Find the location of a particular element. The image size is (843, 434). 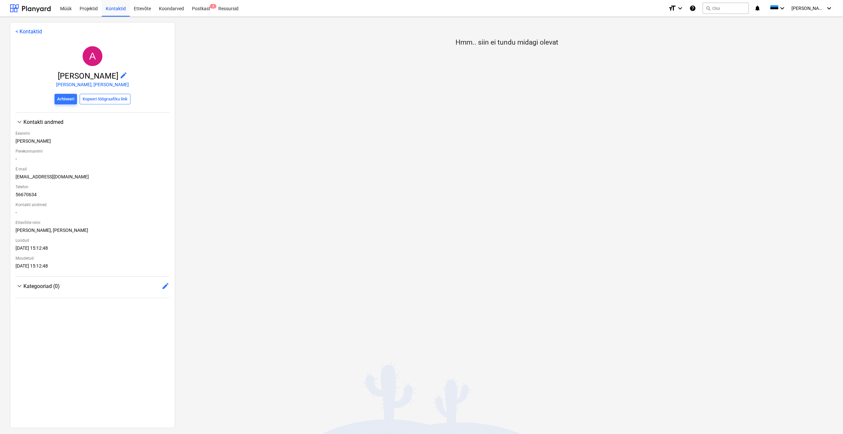

div: Arhiveeri is located at coordinates (66, 99).